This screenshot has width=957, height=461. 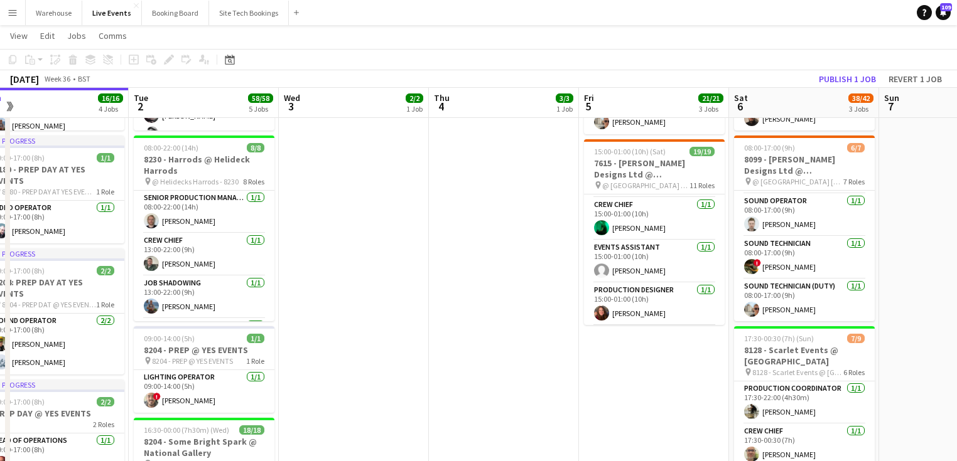 I want to click on button: Booking Board, so click(x=175, y=13).